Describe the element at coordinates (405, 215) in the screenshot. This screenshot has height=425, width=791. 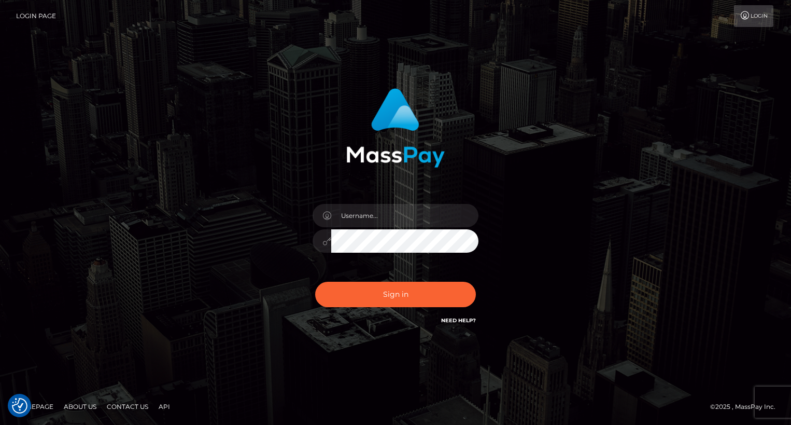
I see `input: Username...` at that location.